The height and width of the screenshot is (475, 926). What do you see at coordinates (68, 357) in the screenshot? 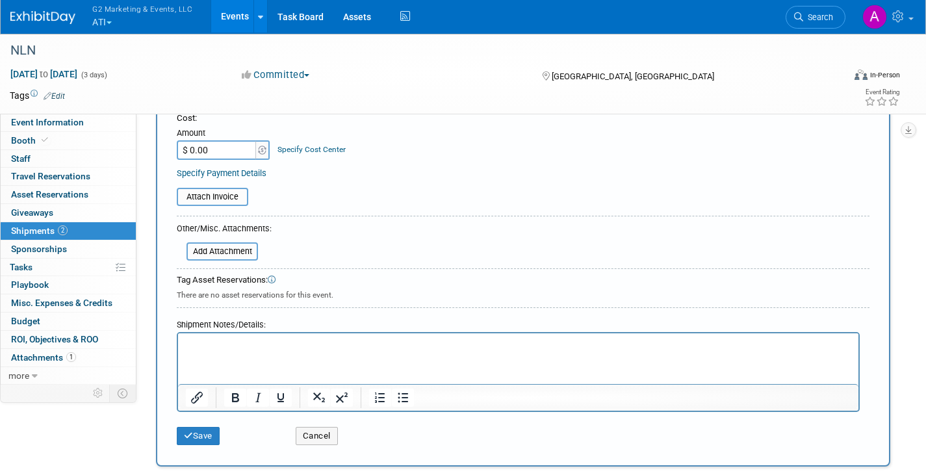
I see `a: Attachments1` at bounding box center [68, 357].